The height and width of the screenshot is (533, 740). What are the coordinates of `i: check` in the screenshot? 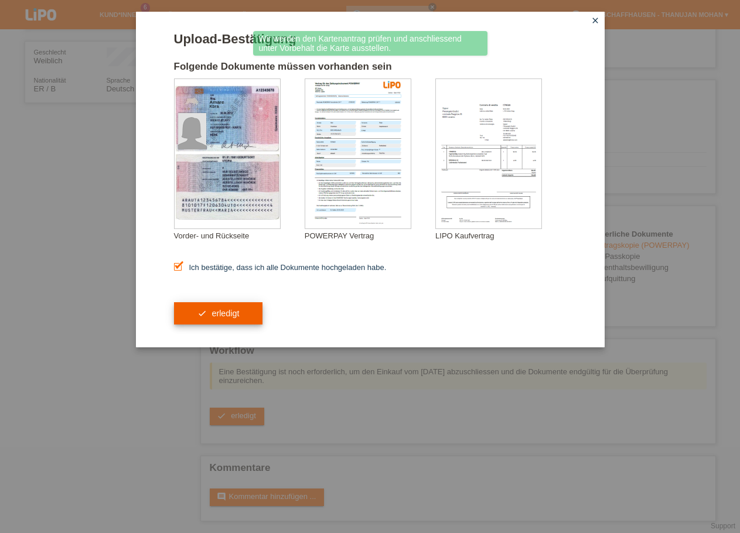 It's located at (202, 313).